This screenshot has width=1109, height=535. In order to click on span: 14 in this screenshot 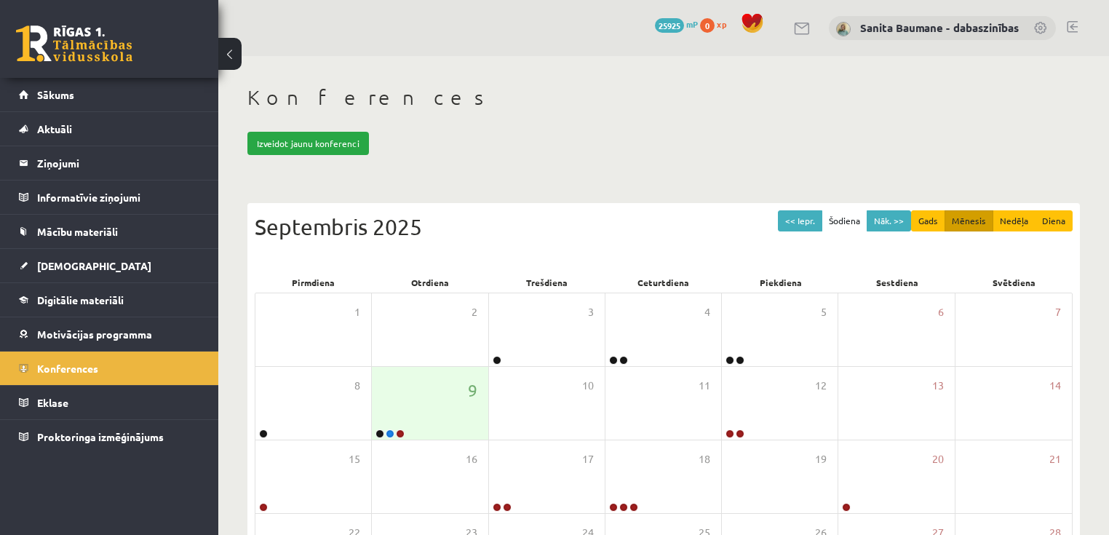, I will do `click(1055, 386)`.